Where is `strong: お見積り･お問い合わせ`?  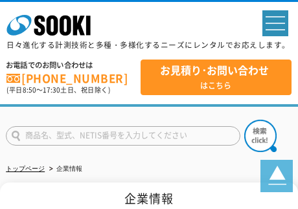 strong: お見積り･お問い合わせ is located at coordinates (214, 70).